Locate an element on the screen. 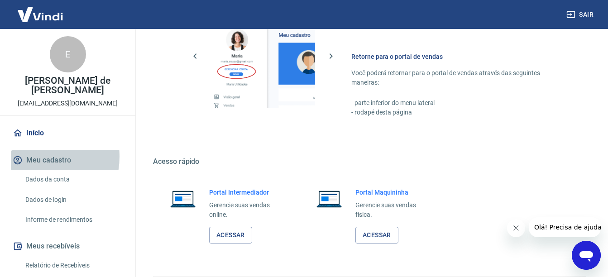 The width and height of the screenshot is (608, 277). button: Sair is located at coordinates (580, 14).